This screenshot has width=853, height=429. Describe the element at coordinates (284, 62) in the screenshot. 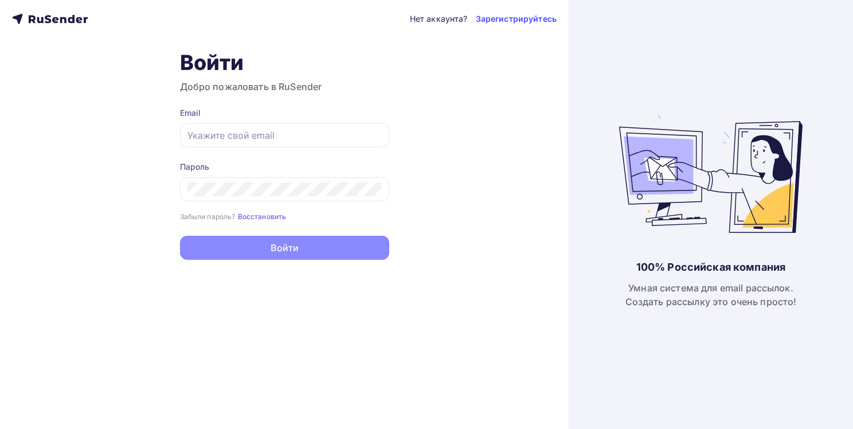

I see `h1: Войти` at that location.